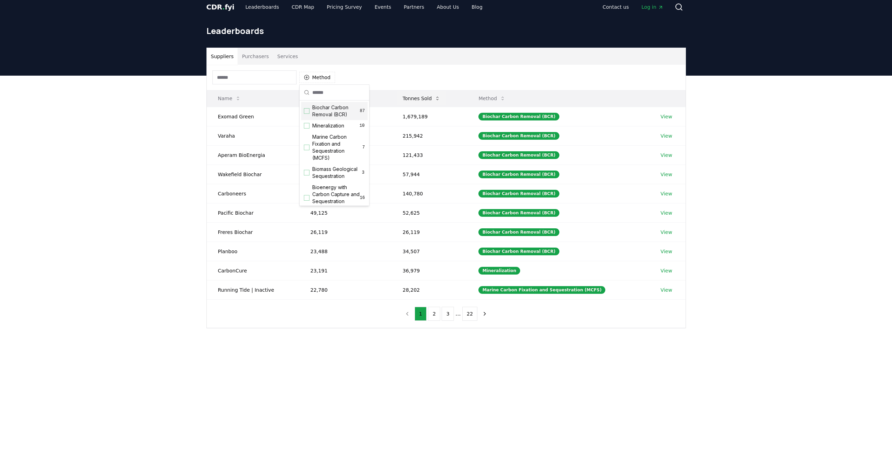 The height and width of the screenshot is (457, 892). Describe the element at coordinates (336, 111) in the screenshot. I see `span: Biochar Carbon Removal (BCR)` at that location.